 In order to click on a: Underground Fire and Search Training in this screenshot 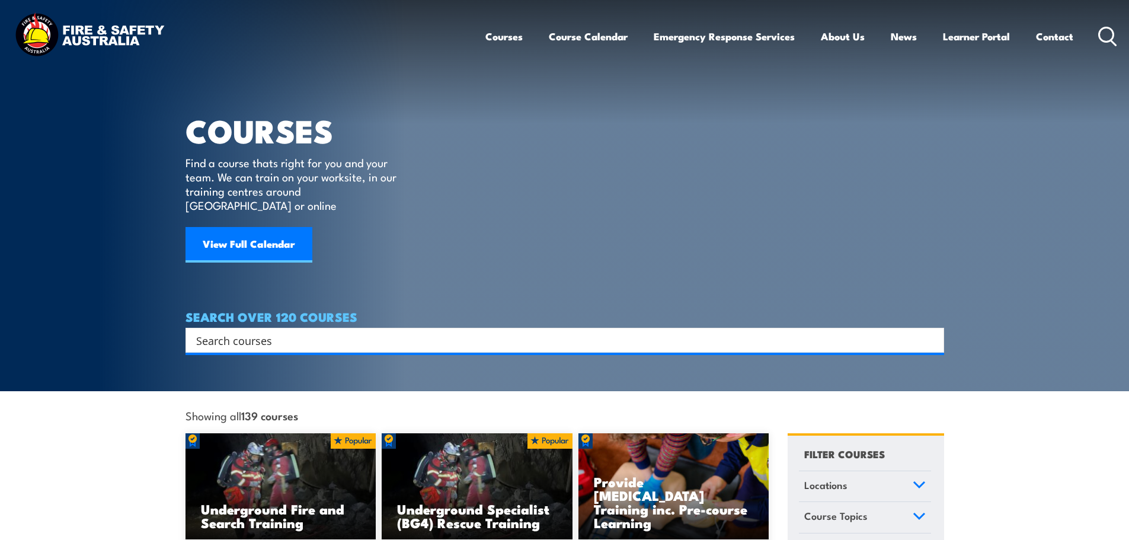, I will do `click(281, 486)`.